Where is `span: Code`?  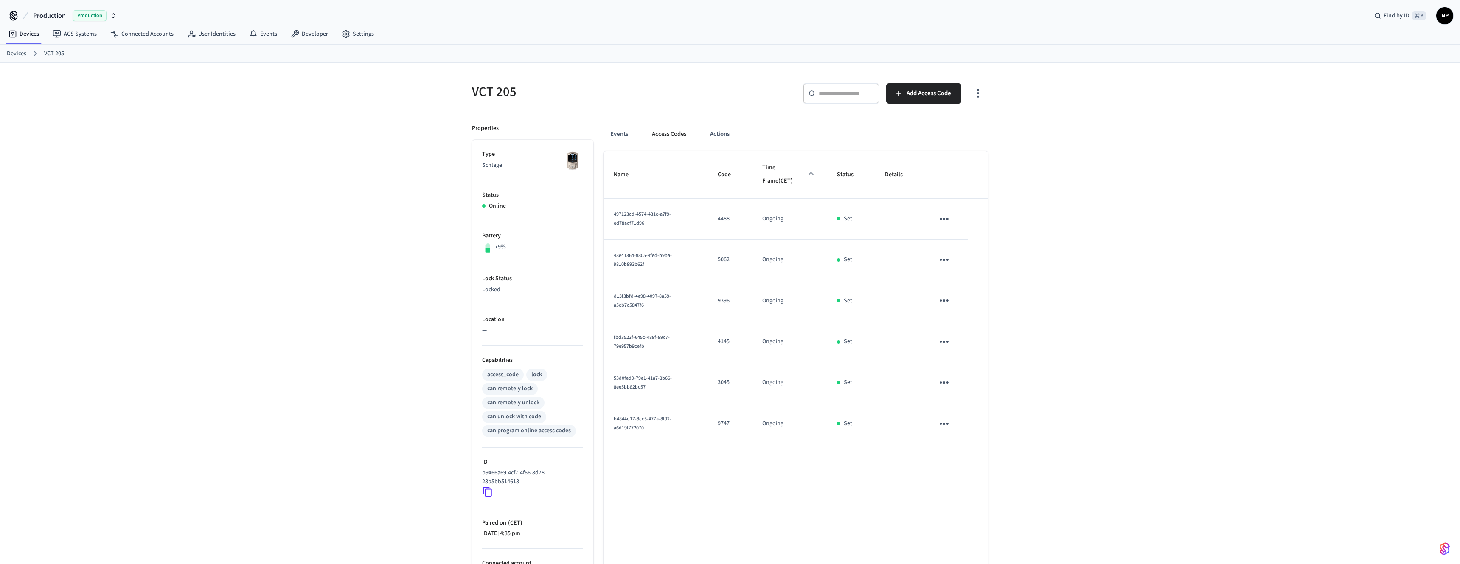
span: Code is located at coordinates (730, 174).